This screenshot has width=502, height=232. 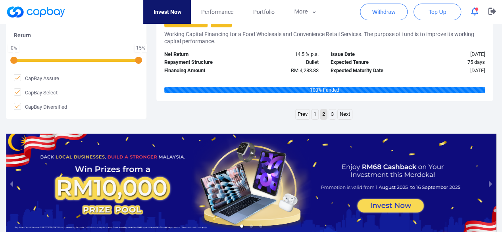 What do you see at coordinates (283, 54) in the screenshot?
I see `div: 14.5 % p.a.` at bounding box center [283, 54].